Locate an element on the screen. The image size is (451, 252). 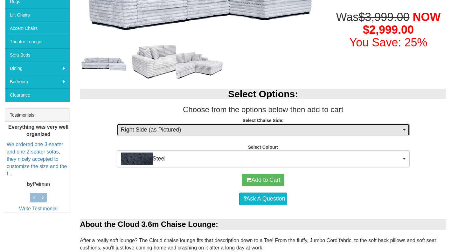
h1: Was is located at coordinates (389, 30).